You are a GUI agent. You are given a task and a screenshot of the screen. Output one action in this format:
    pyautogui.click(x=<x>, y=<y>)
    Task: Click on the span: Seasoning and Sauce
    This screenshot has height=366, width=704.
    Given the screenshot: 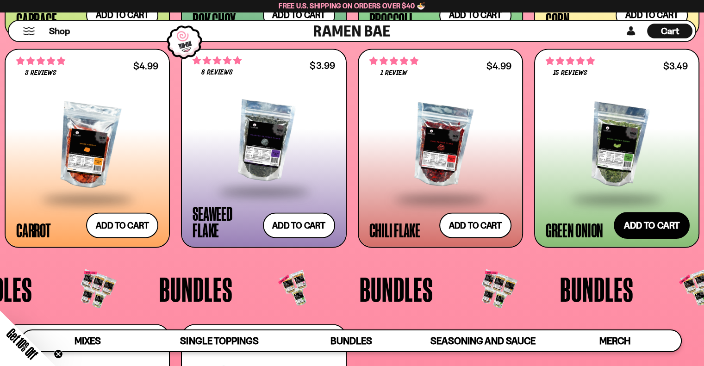 What is the action you would take?
    pyautogui.click(x=483, y=341)
    